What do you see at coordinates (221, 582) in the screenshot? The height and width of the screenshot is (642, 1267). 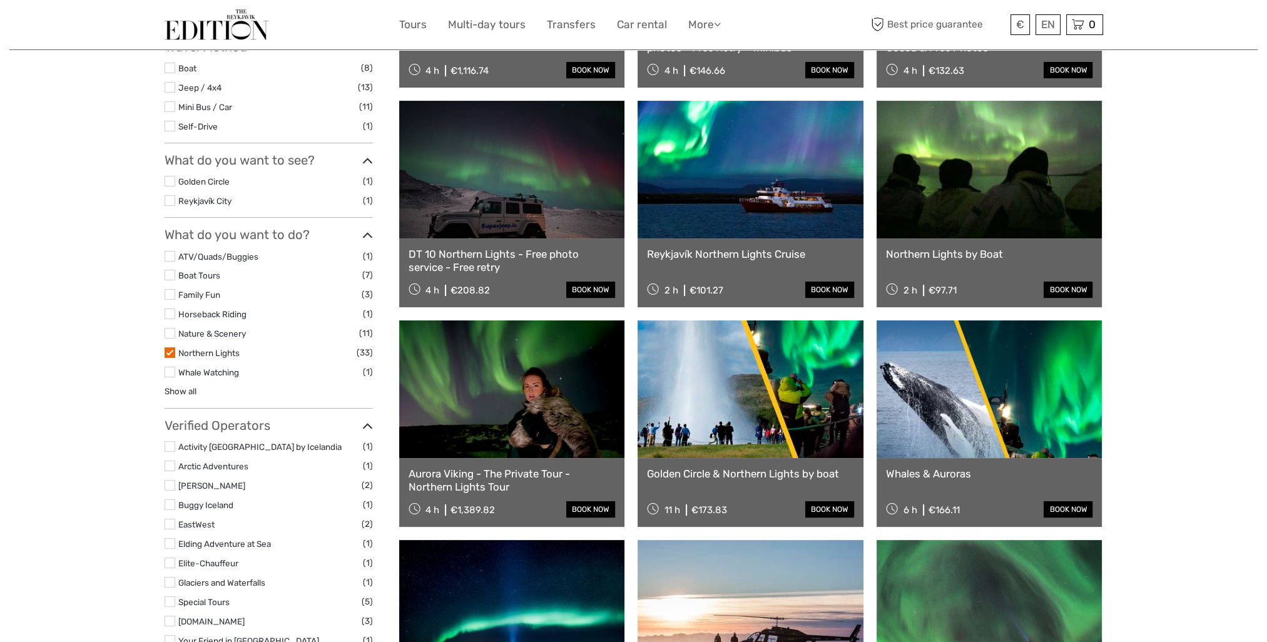 I see `a: Glaciers and Waterfalls` at bounding box center [221, 582].